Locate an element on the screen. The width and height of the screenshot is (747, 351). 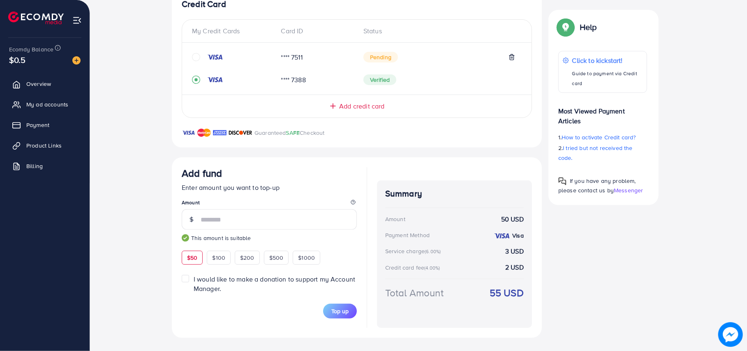
div: Status is located at coordinates (439, 31).